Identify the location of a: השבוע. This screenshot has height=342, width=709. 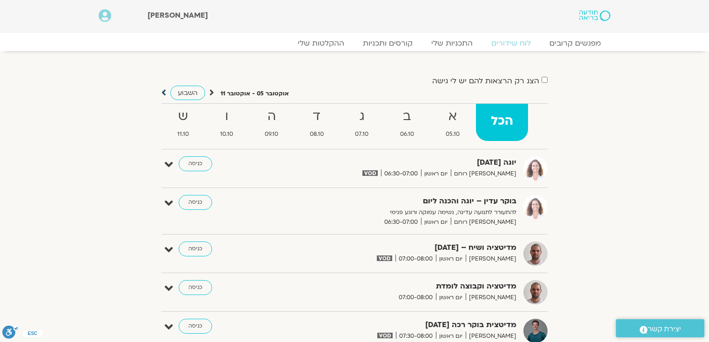
(187, 93).